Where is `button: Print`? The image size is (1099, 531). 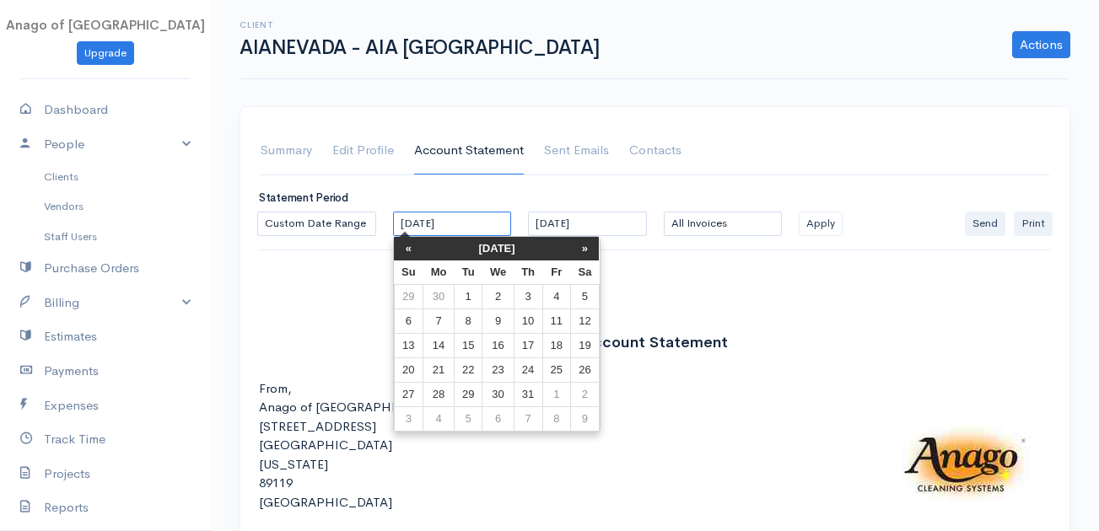
button: Print is located at coordinates (1033, 223).